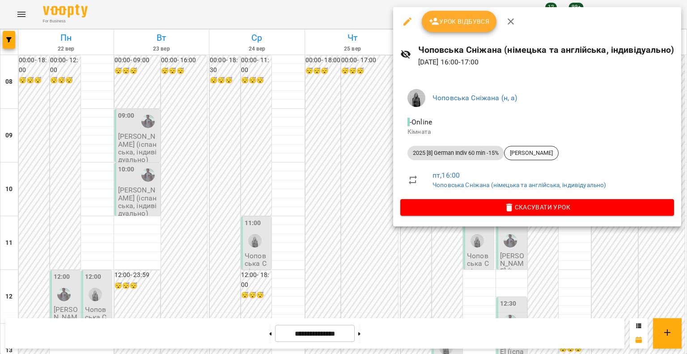  Describe the element at coordinates (459, 21) in the screenshot. I see `span: Урок відбувся` at that location.